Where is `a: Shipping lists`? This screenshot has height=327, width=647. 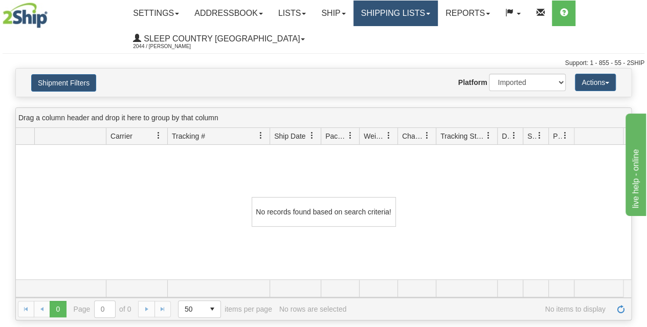
a: Shipping lists is located at coordinates (395, 13).